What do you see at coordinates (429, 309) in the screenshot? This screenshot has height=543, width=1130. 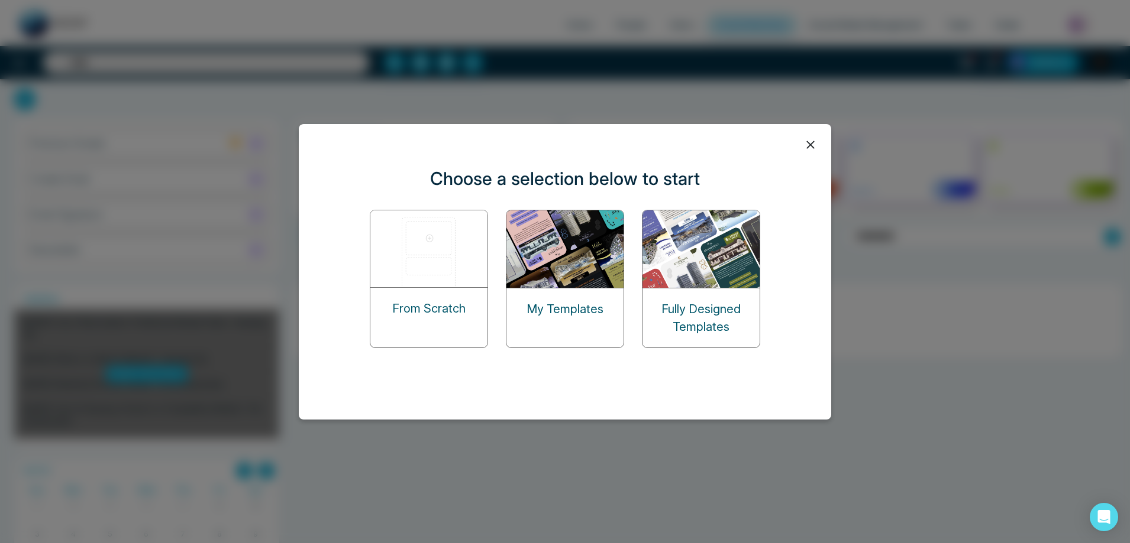 I see `p: From Scratch` at bounding box center [429, 309].